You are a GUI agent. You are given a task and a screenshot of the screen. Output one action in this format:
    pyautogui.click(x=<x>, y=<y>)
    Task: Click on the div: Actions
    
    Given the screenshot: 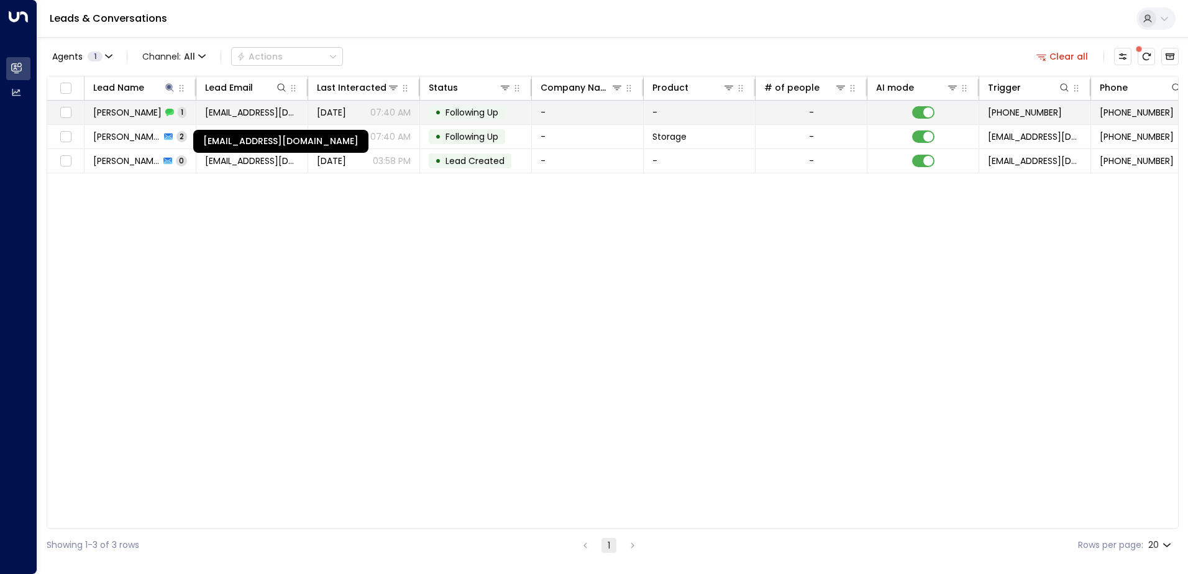 What is the action you would take?
    pyautogui.click(x=260, y=57)
    